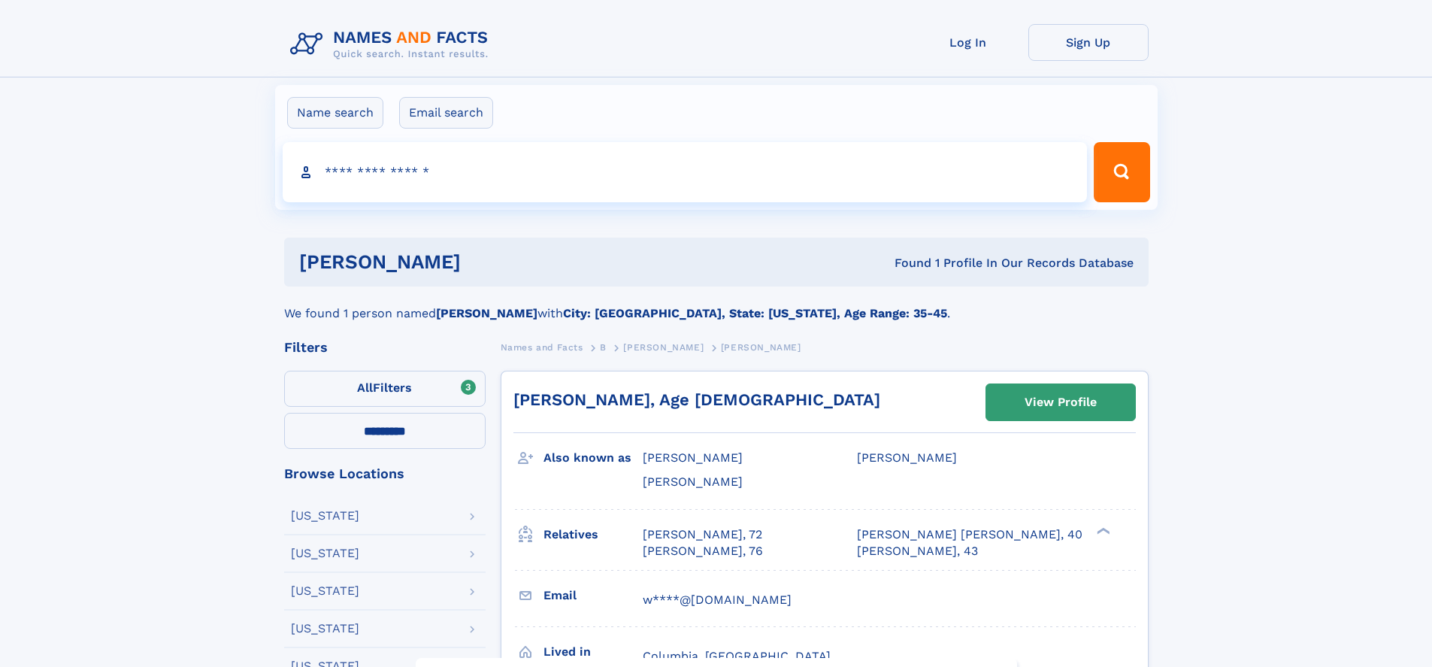 The height and width of the screenshot is (667, 1432). Describe the element at coordinates (1089, 42) in the screenshot. I see `a: Sign Up` at that location.